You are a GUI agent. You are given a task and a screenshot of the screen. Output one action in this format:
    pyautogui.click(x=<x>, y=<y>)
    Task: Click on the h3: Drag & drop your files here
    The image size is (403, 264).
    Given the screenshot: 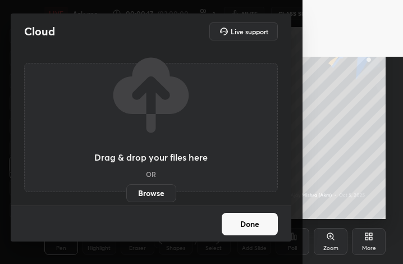 What is the action you would take?
    pyautogui.click(x=151, y=157)
    